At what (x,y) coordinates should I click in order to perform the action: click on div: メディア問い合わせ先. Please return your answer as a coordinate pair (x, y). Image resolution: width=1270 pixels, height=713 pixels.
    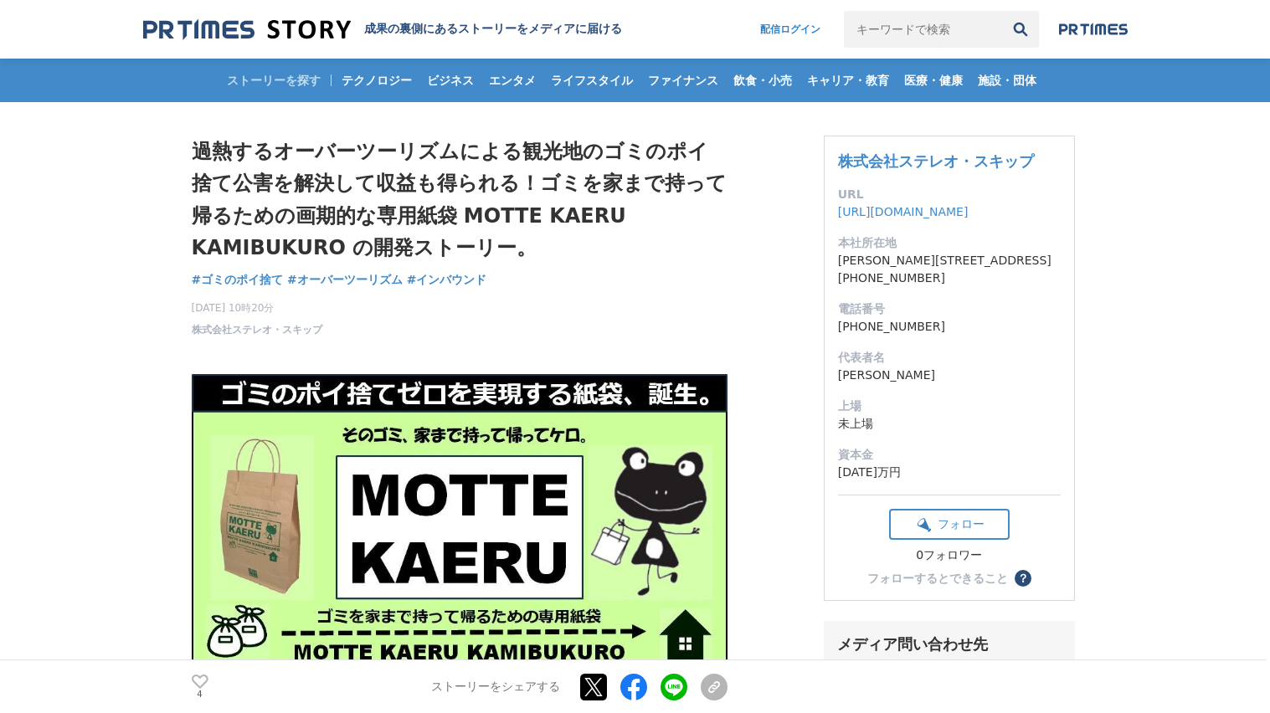
    Looking at the image, I should click on (949, 644).